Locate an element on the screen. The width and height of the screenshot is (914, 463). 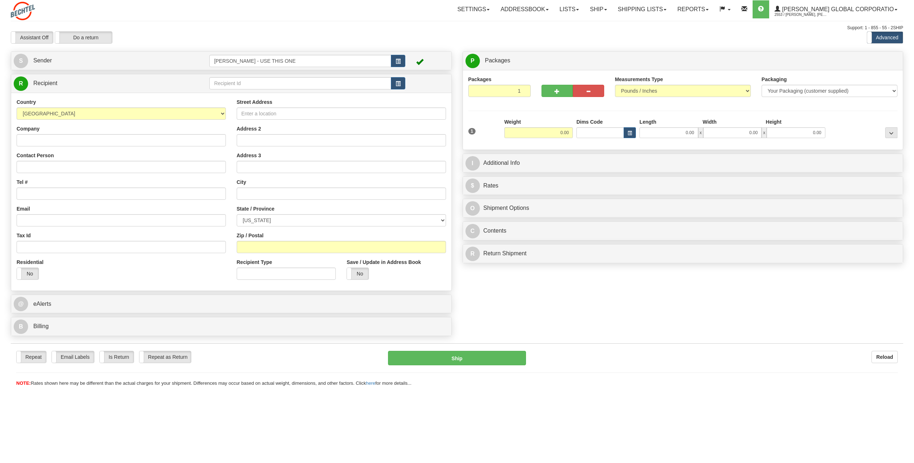
span: Sender is located at coordinates (43, 60).